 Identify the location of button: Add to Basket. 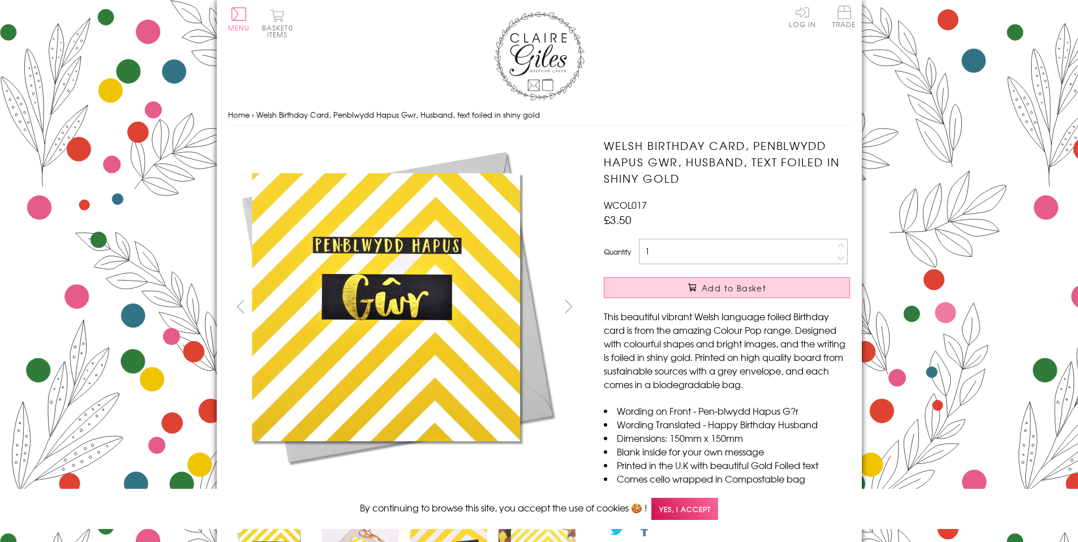
(726, 287).